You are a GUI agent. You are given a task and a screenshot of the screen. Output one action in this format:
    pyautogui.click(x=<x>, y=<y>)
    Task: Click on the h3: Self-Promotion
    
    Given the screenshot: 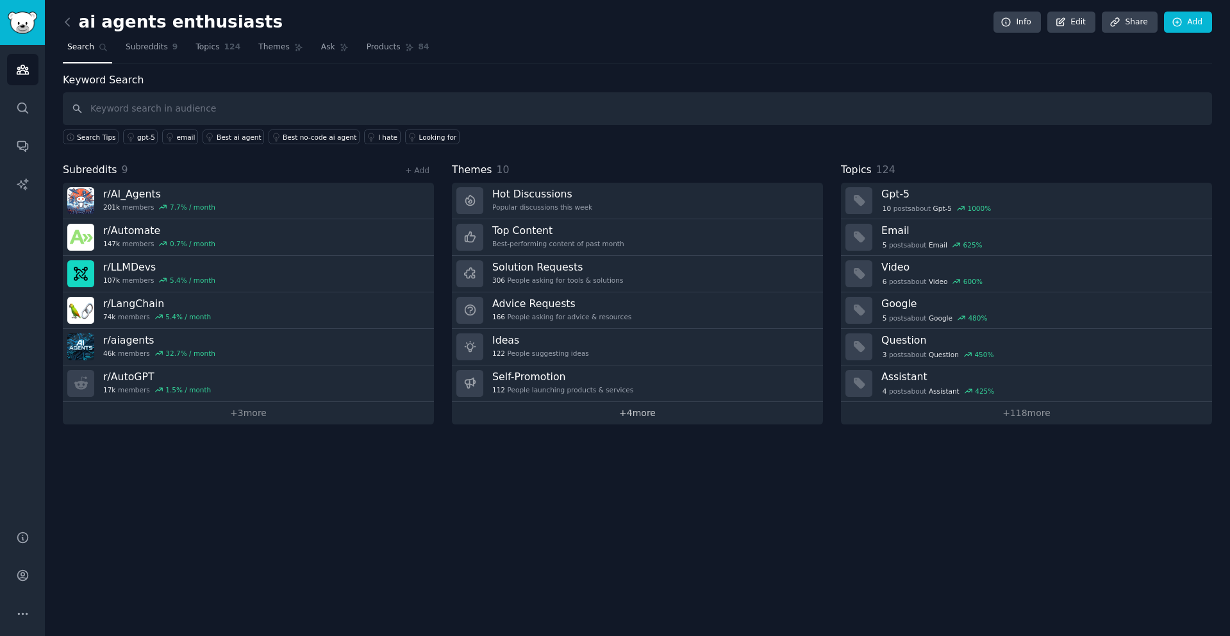 What is the action you would take?
    pyautogui.click(x=563, y=376)
    